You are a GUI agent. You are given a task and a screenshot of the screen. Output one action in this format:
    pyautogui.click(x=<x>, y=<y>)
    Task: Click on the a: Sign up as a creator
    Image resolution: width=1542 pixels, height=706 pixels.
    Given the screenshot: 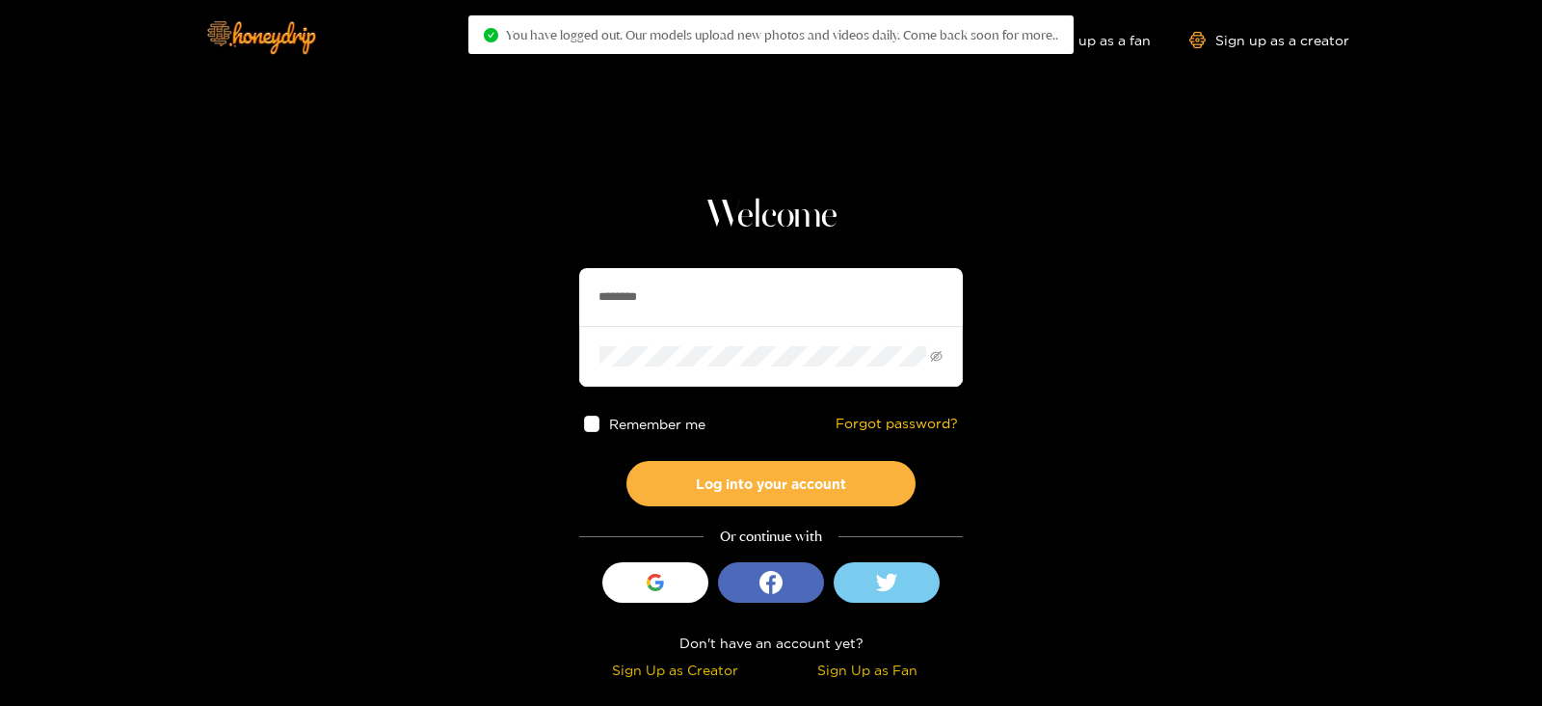 What is the action you would take?
    pyautogui.click(x=1269, y=40)
    